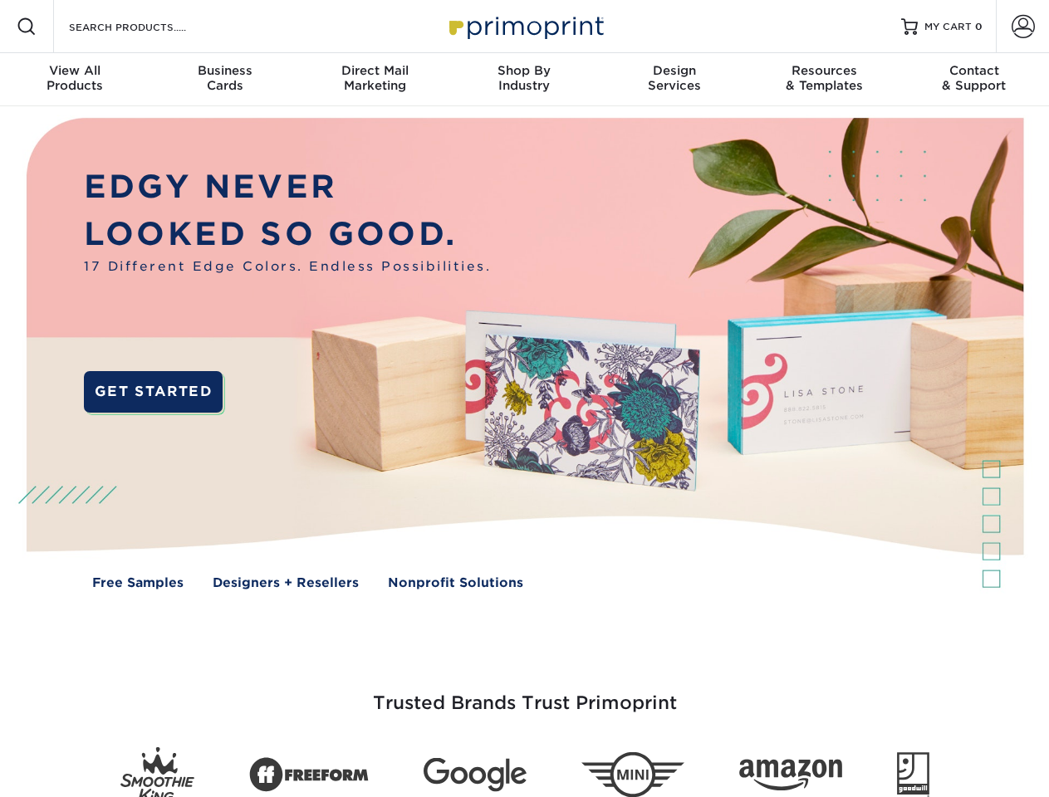 The width and height of the screenshot is (1049, 797). What do you see at coordinates (287, 187) in the screenshot?
I see `p: EDGY NEVER` at bounding box center [287, 187].